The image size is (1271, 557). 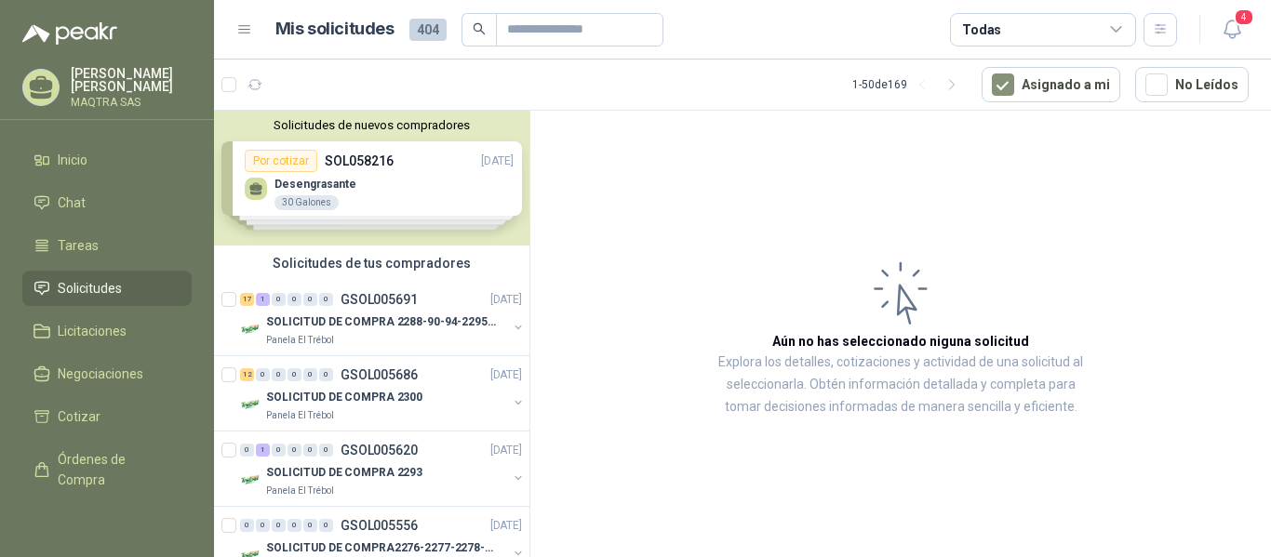 What do you see at coordinates (107, 470) in the screenshot?
I see `a: Órdenes de Compra` at bounding box center [107, 470].